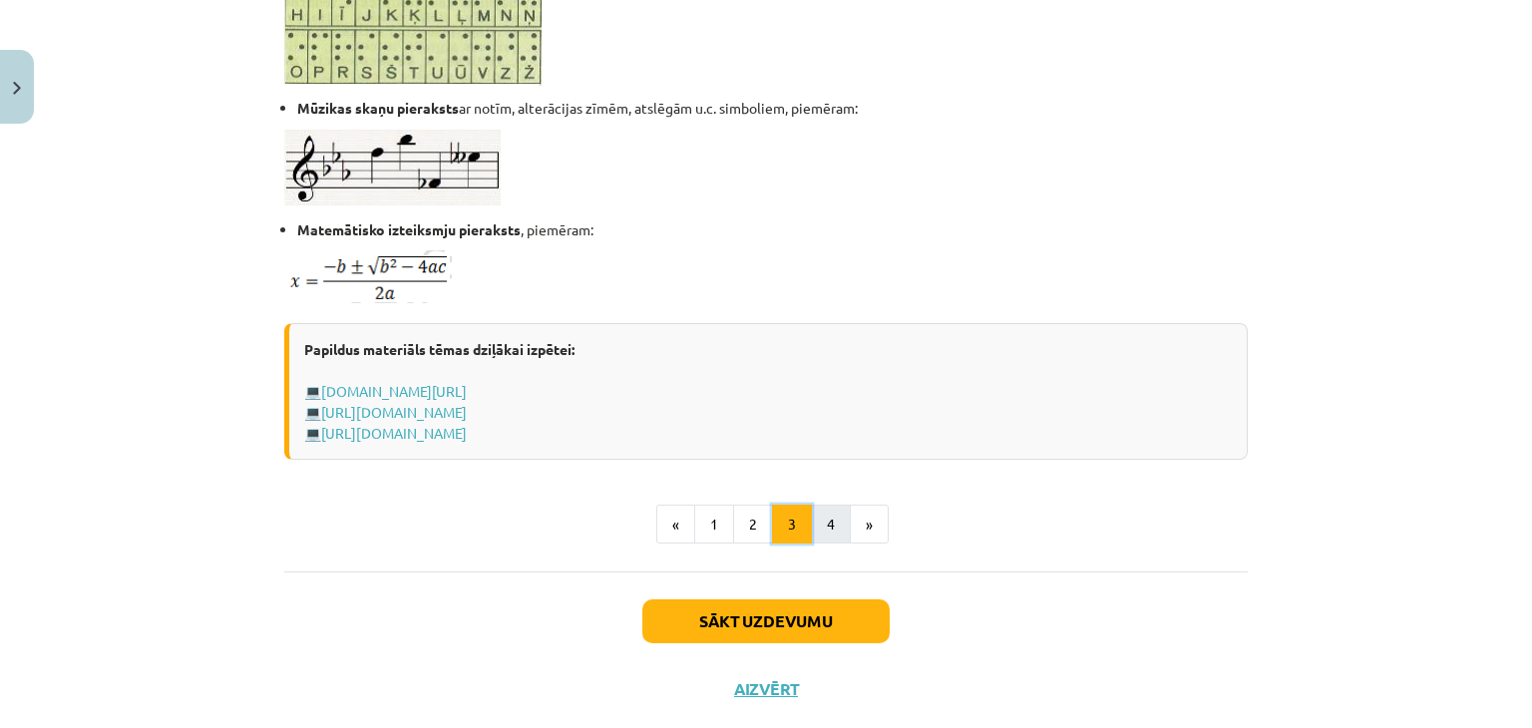 The height and width of the screenshot is (728, 1532). Describe the element at coordinates (766, 525) in the screenshot. I see `nav: Page navigation example` at that location.